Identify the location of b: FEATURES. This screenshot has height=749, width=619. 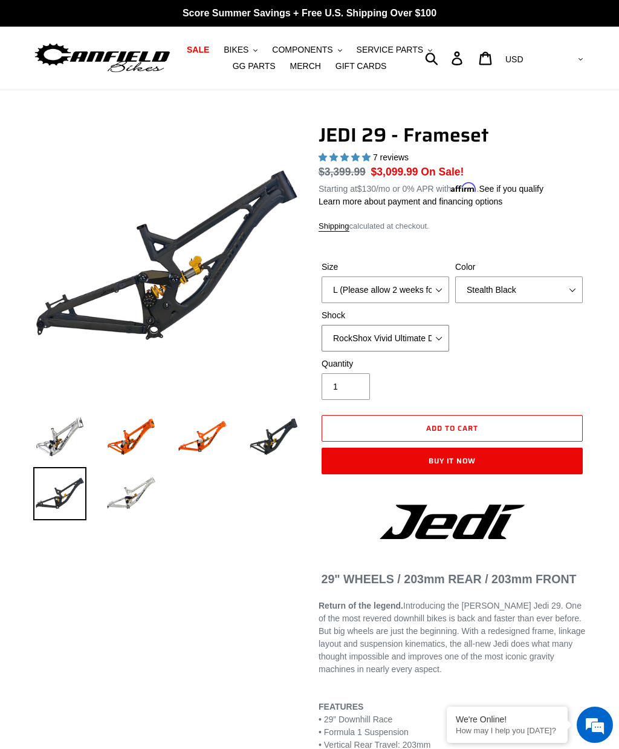
(341, 706).